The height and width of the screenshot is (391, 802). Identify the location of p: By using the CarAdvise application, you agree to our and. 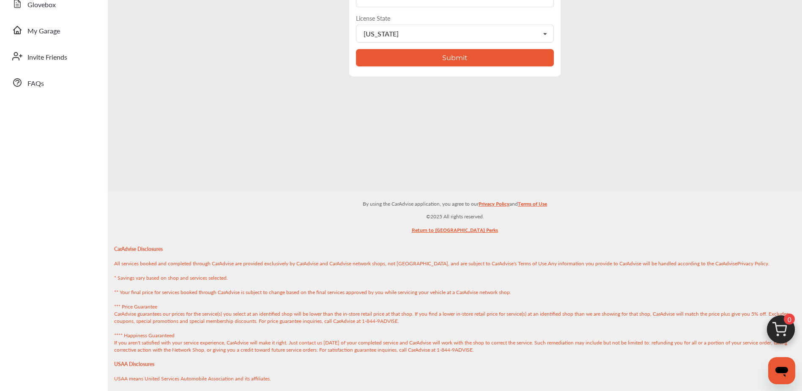
(455, 203).